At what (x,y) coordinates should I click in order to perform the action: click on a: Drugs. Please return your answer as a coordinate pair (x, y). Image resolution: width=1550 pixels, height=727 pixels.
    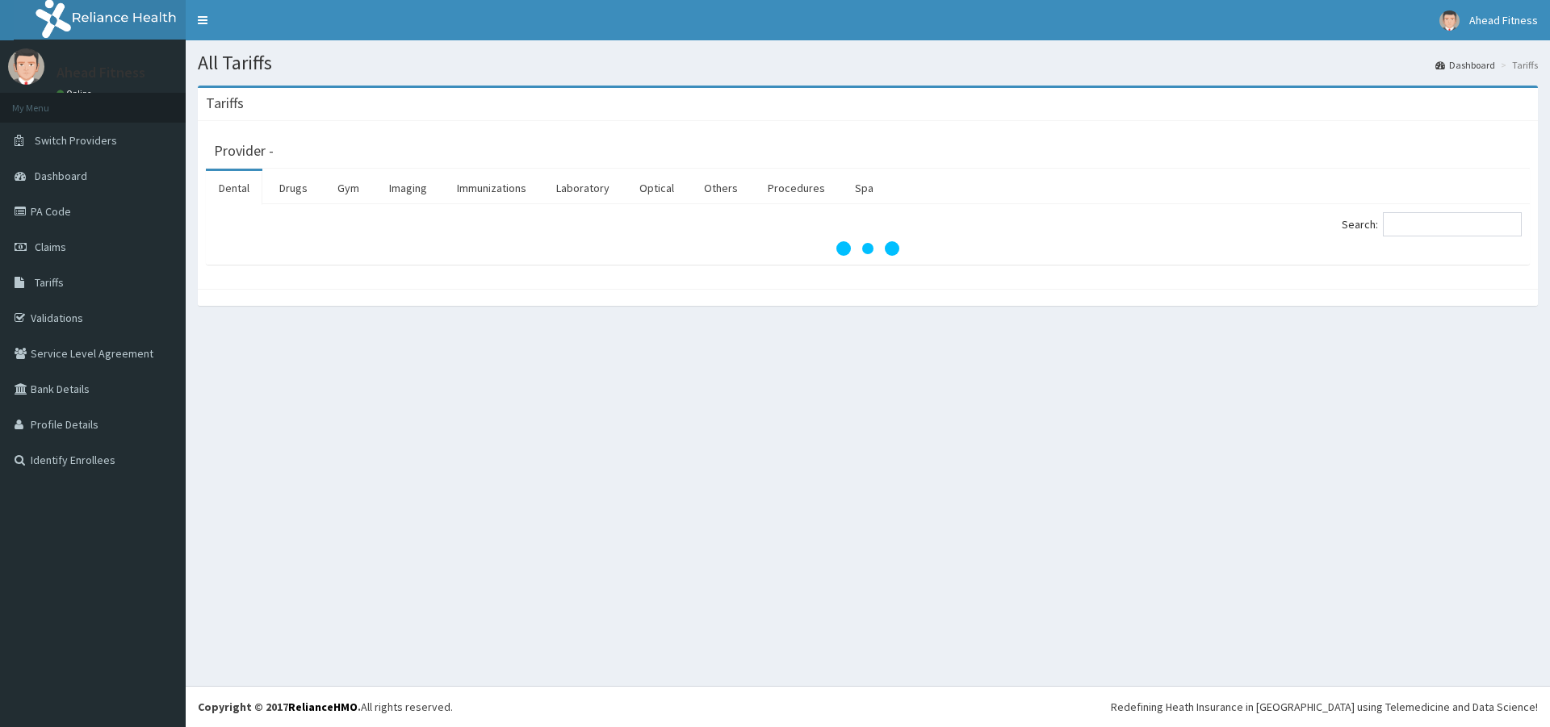
    Looking at the image, I should click on (293, 188).